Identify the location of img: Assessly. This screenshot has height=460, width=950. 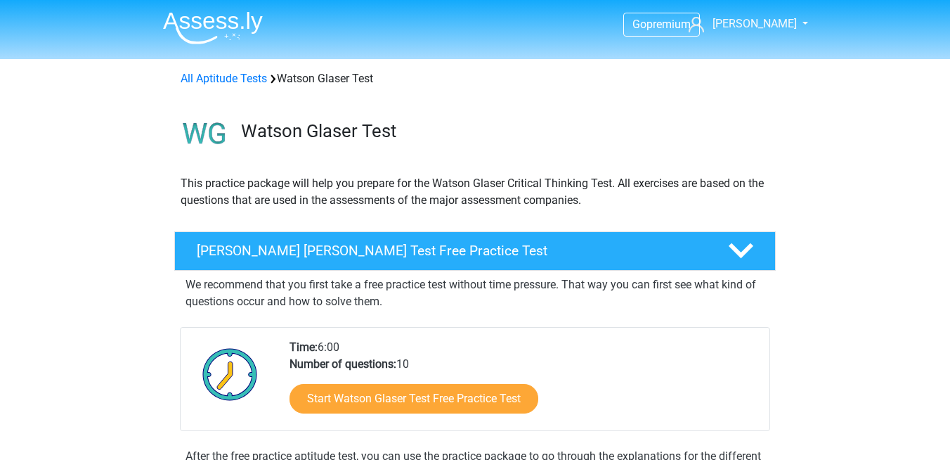
(213, 27).